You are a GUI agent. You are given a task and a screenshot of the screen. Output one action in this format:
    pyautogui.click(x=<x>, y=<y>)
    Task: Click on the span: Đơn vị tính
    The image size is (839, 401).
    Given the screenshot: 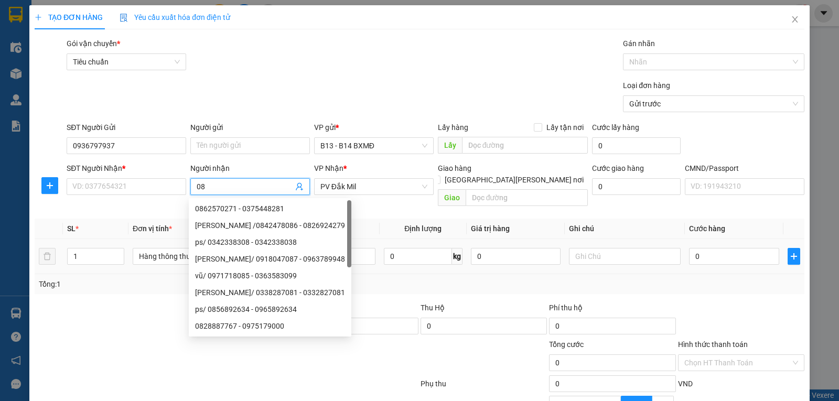 What is the action you would take?
    pyautogui.click(x=152, y=229)
    